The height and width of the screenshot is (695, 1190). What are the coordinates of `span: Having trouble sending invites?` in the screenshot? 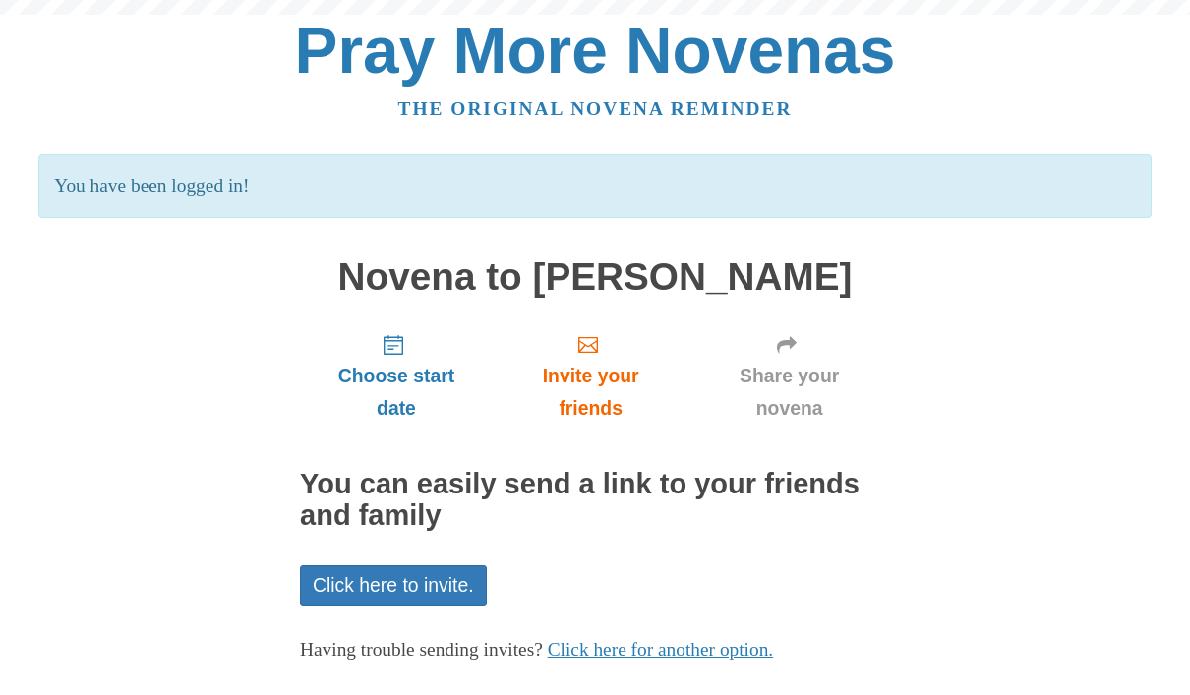 It's located at (421, 649).